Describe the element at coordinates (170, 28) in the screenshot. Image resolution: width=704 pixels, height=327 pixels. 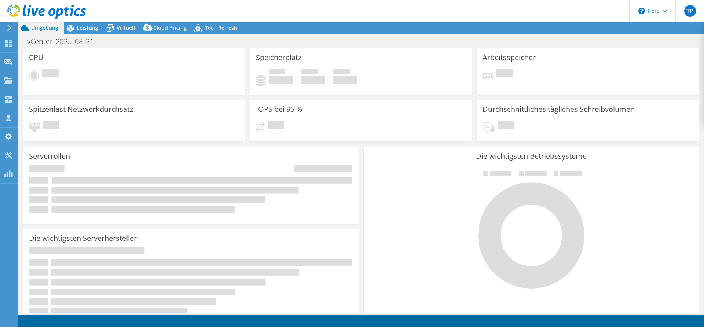
I see `span: Cloud Pricing` at that location.